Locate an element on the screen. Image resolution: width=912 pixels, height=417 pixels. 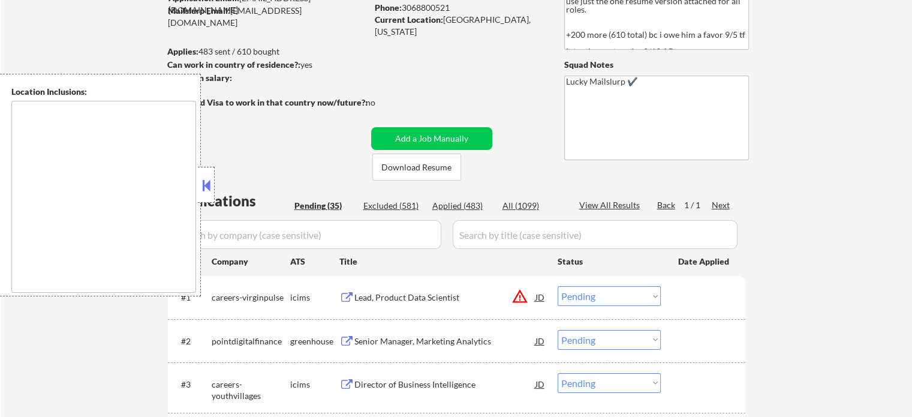
div: All (1099) is located at coordinates (532, 206).